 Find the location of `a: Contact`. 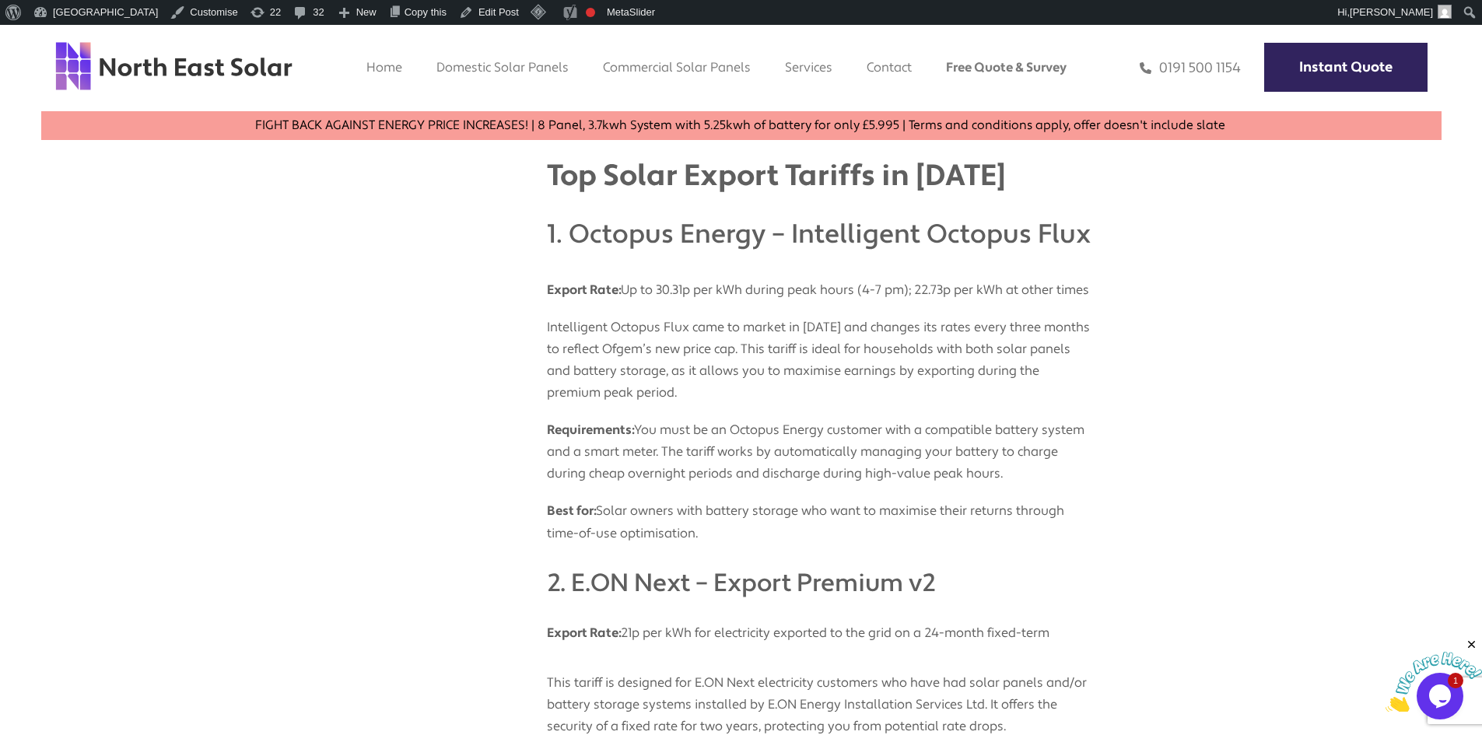

a: Contact is located at coordinates (889, 67).